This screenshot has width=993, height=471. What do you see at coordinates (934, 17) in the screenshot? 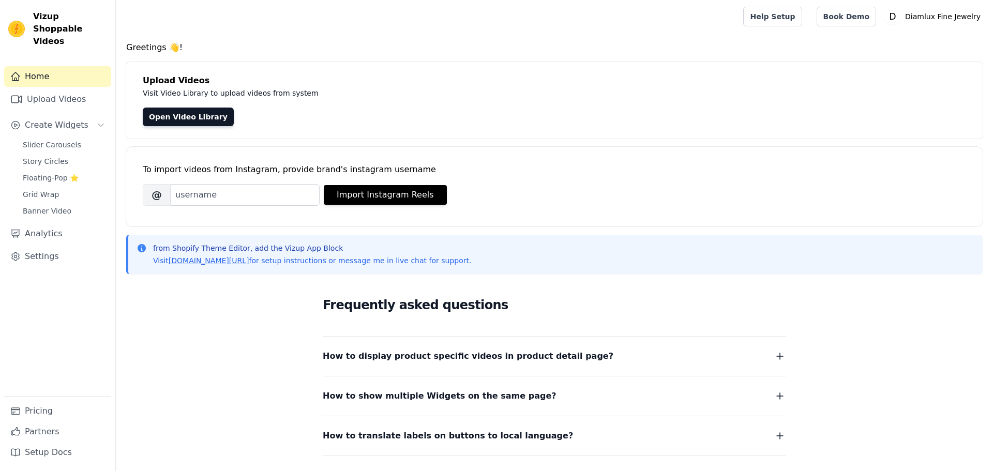
I see `button: D Diamlux Fine Jewelry` at bounding box center [934, 17].